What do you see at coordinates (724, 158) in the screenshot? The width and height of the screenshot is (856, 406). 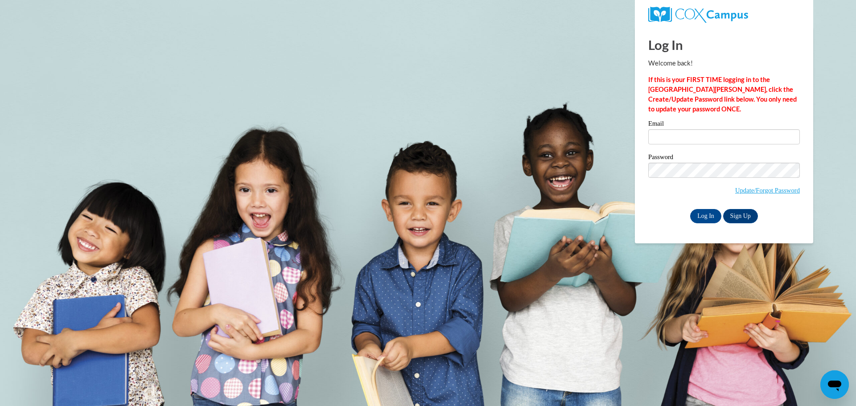 I see `label: Password` at bounding box center [724, 158].